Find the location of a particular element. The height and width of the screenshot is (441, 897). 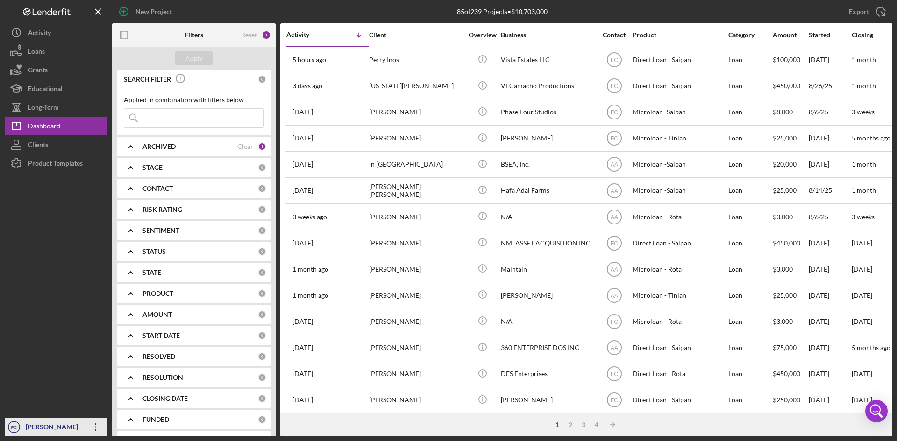

time: 2025-08-22 02:35 is located at coordinates (303, 112).